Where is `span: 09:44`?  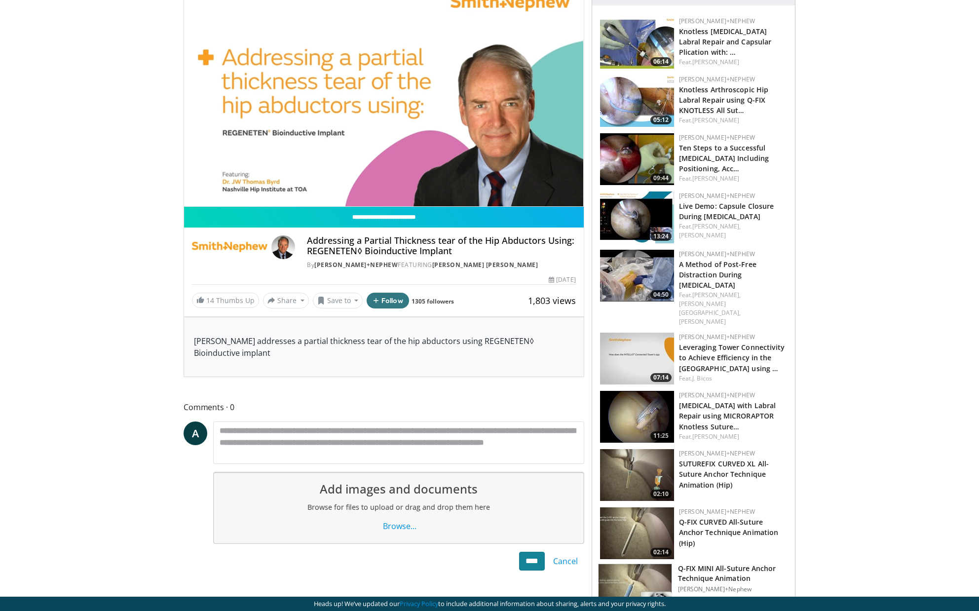
span: 09:44 is located at coordinates (661, 178).